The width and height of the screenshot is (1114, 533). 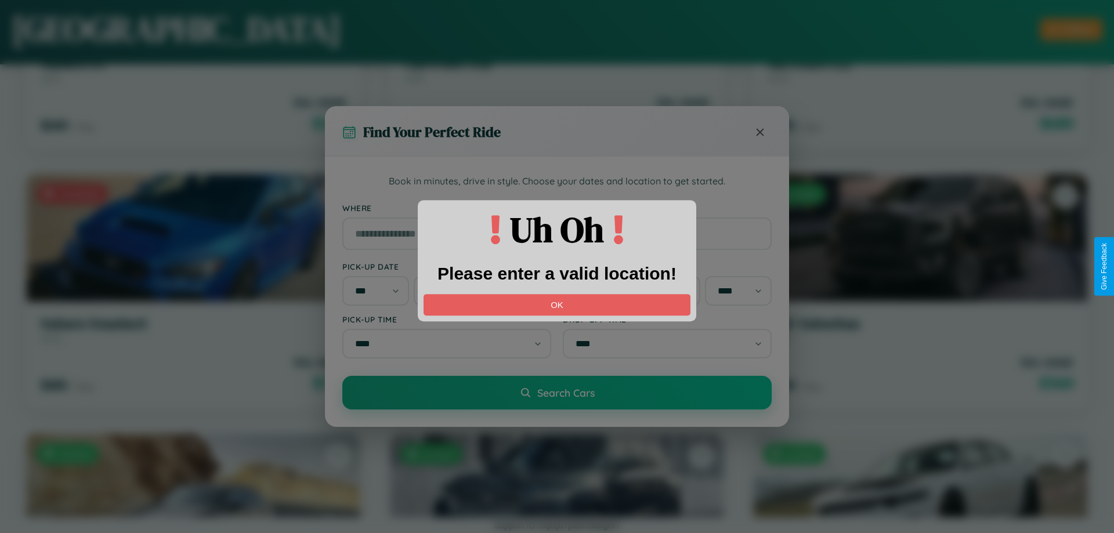 I want to click on label: Where, so click(x=557, y=208).